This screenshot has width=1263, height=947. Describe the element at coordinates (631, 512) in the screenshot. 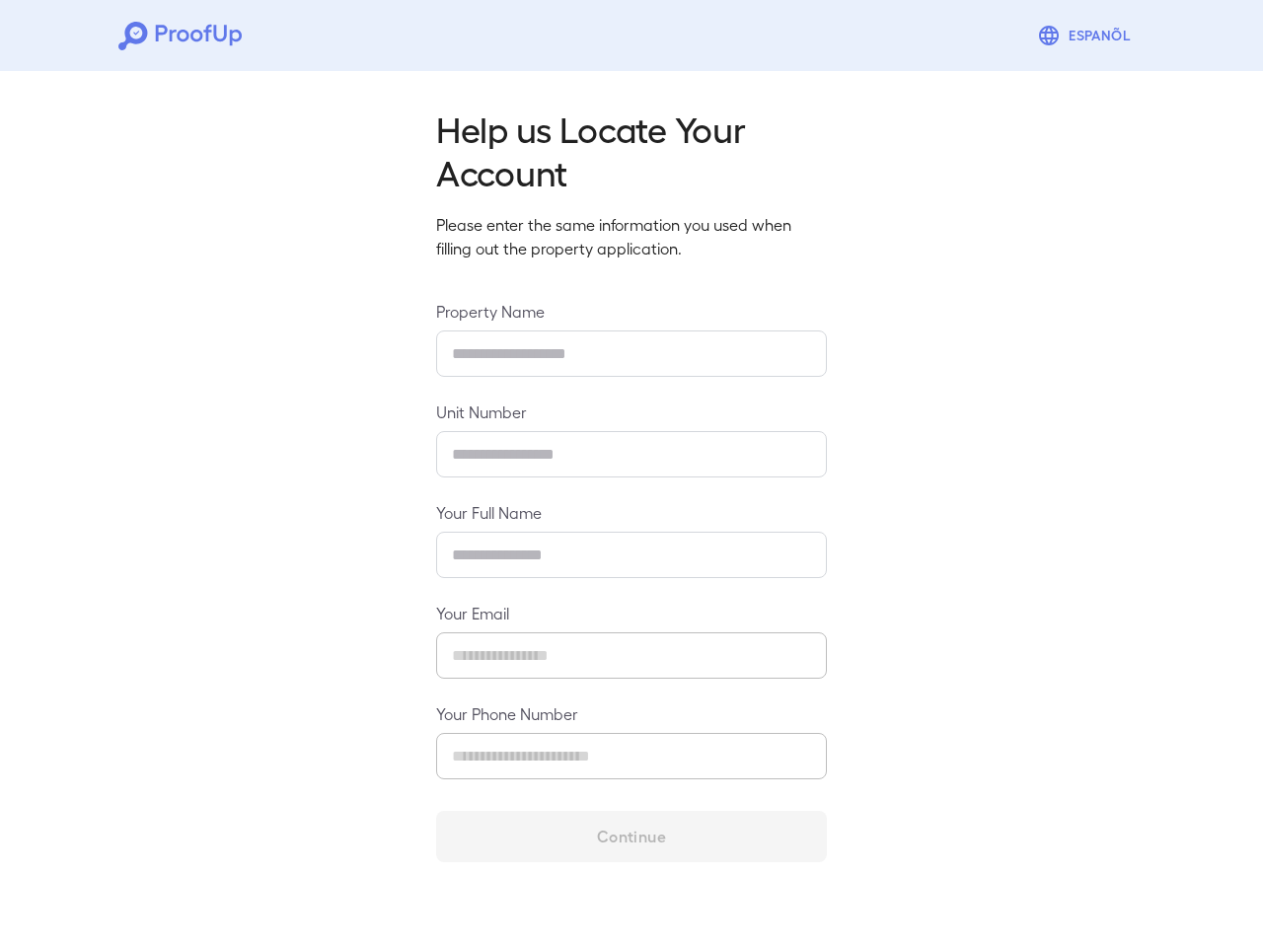

I see `label: Your Full Name` at that location.